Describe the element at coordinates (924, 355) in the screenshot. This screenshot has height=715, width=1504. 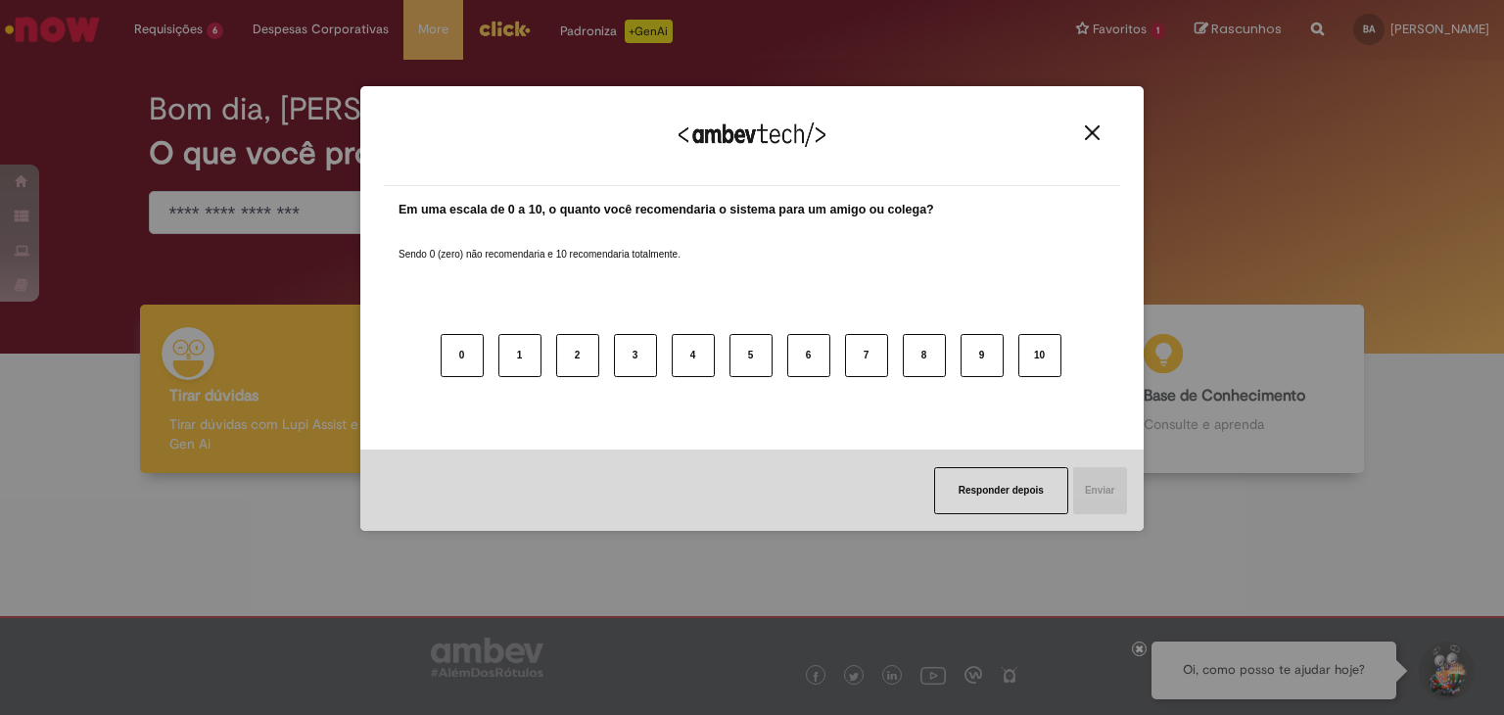
I see `button: 8` at that location.